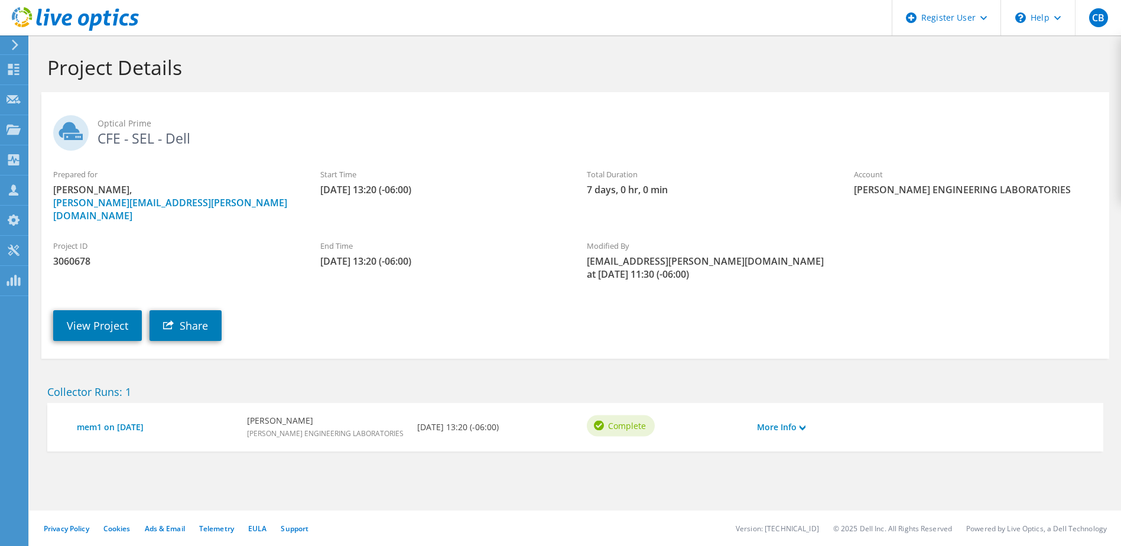  Describe the element at coordinates (709, 190) in the screenshot. I see `span: 7 days, 0 hr, 0 min` at that location.